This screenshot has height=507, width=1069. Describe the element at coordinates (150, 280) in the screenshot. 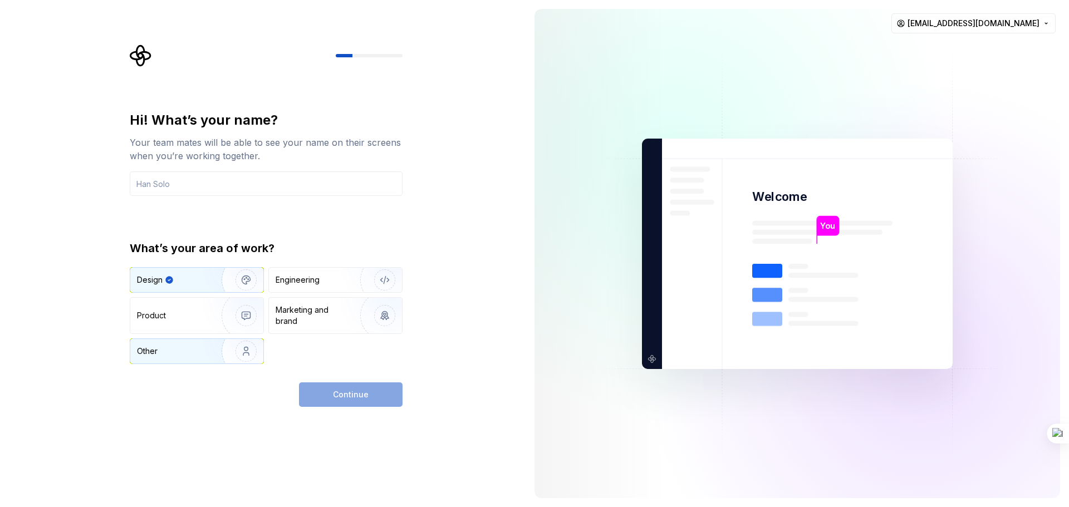

I see `div: Design` at that location.